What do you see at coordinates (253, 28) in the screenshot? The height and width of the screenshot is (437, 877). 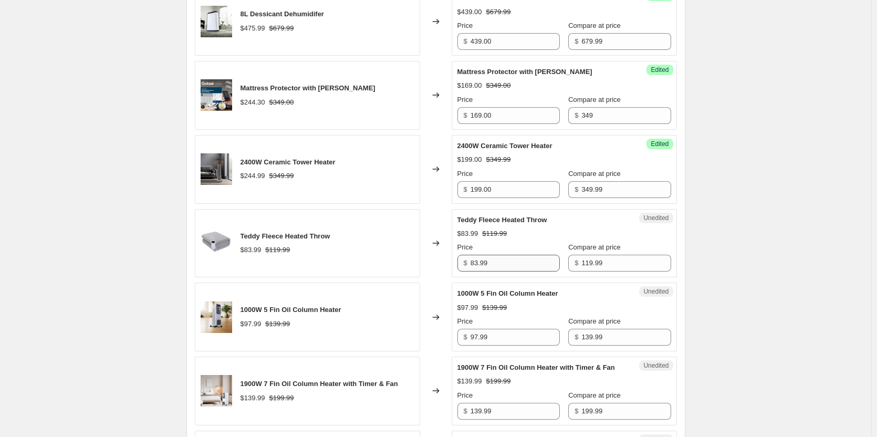 I see `div: $475.99` at bounding box center [253, 28].